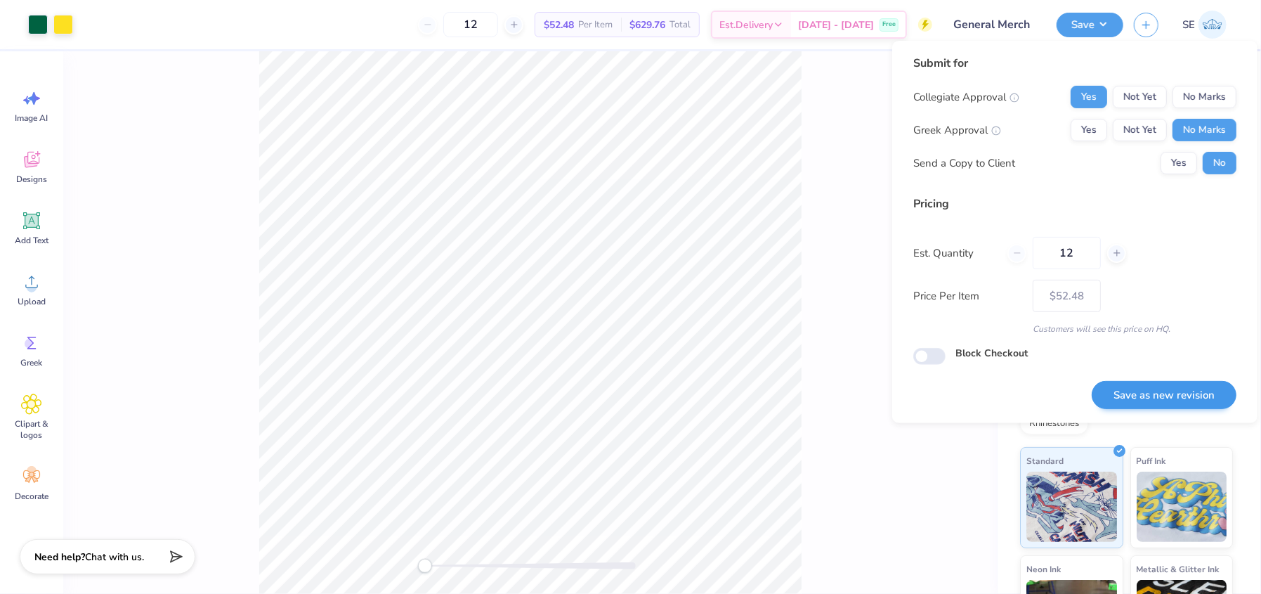 Image resolution: width=1261 pixels, height=594 pixels. Describe the element at coordinates (32, 496) in the screenshot. I see `span: Decorate` at that location.